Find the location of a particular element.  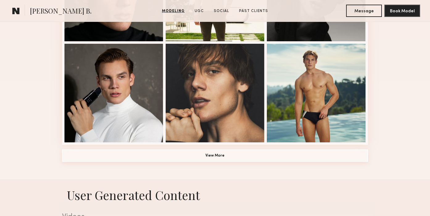

a: Past Clients is located at coordinates (254, 11).